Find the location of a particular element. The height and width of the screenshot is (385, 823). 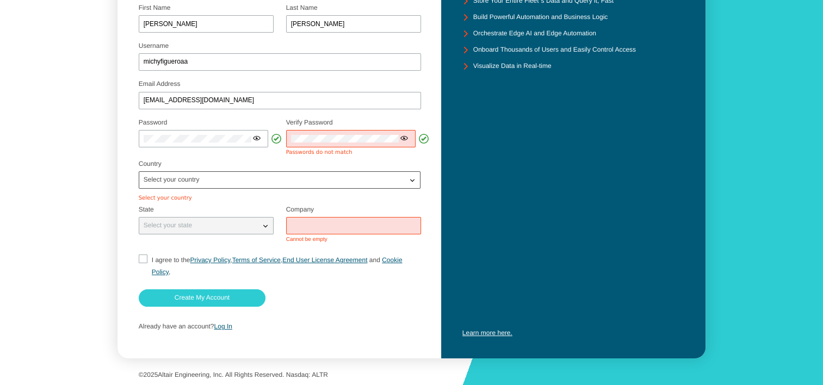

p: Select your country is located at coordinates (280, 199).